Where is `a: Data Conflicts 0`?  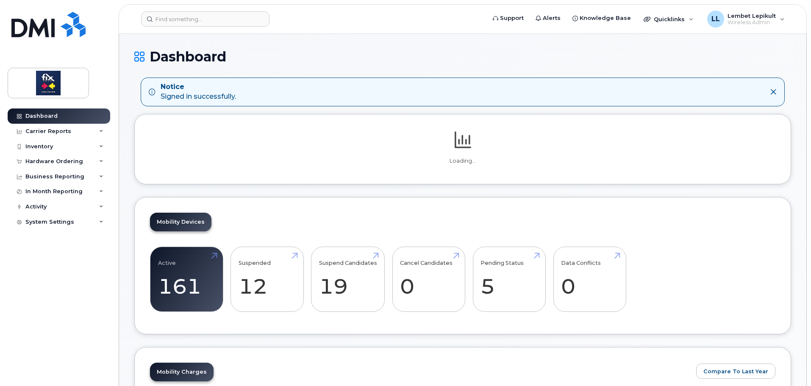 a: Data Conflicts 0 is located at coordinates (590, 279).